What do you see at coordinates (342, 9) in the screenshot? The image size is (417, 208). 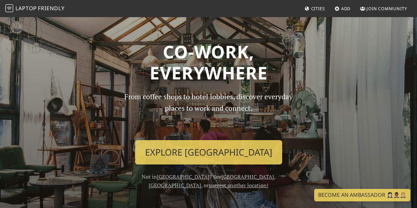 I see `a: Add` at bounding box center [342, 9].